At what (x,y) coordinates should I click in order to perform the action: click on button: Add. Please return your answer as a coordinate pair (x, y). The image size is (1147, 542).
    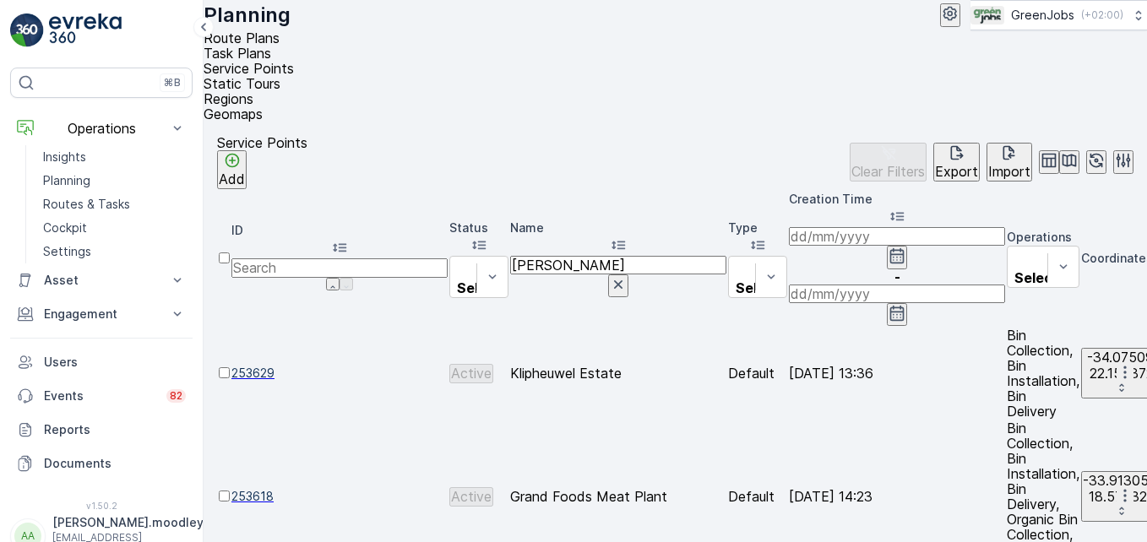
    Looking at the image, I should click on (231, 170).